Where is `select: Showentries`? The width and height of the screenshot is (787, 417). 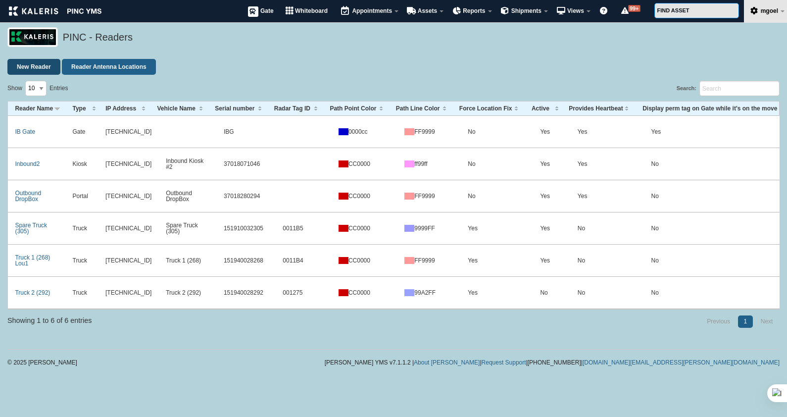
select: Showentries is located at coordinates (36, 88).